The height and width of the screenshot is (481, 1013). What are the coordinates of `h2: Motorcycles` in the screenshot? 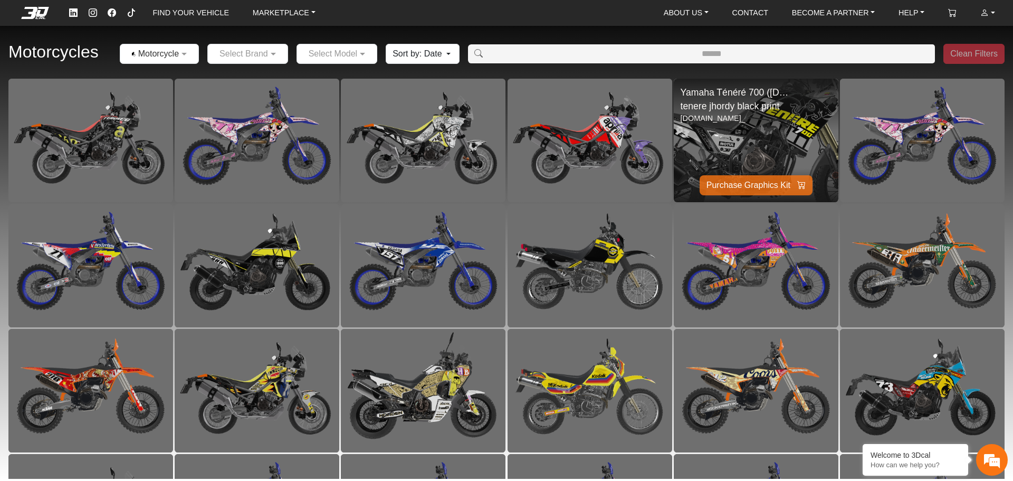 It's located at (53, 52).